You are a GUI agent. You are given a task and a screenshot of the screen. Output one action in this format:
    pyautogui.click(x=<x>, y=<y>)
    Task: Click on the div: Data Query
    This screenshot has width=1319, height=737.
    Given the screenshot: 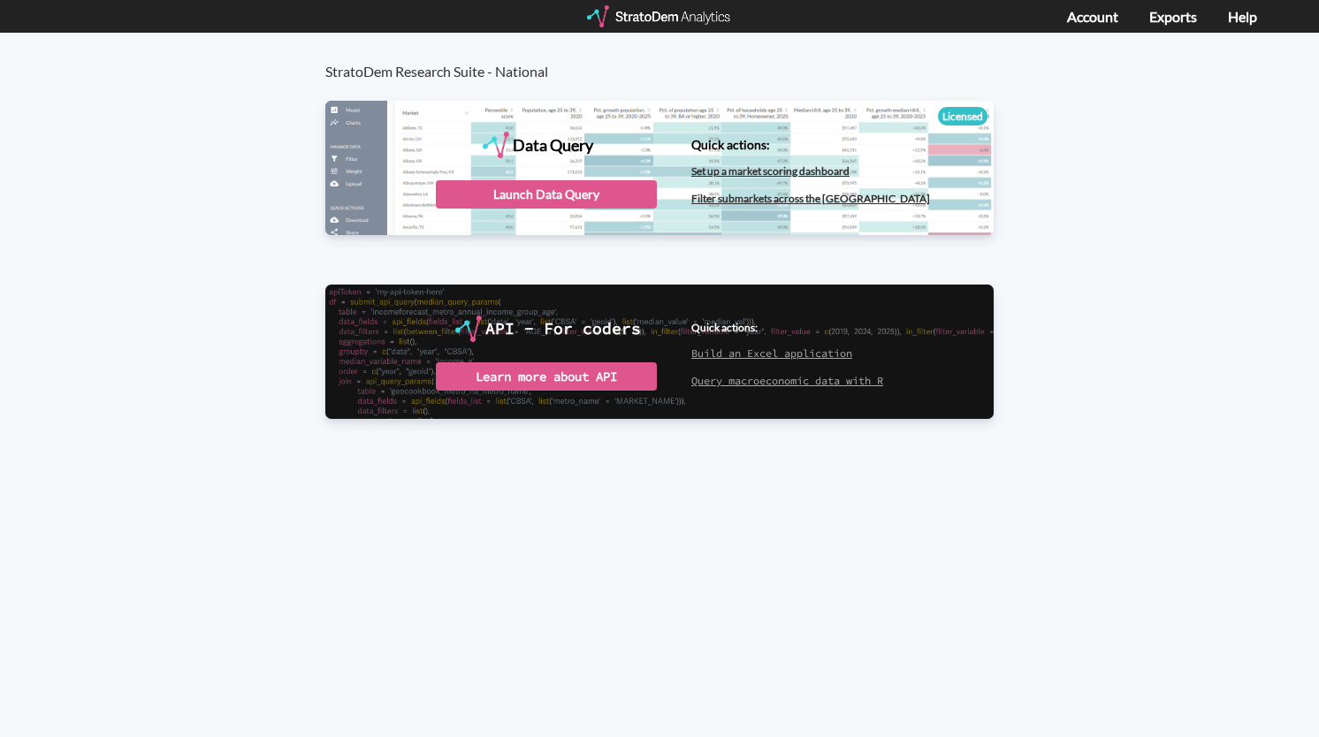 What is the action you would take?
    pyautogui.click(x=552, y=145)
    